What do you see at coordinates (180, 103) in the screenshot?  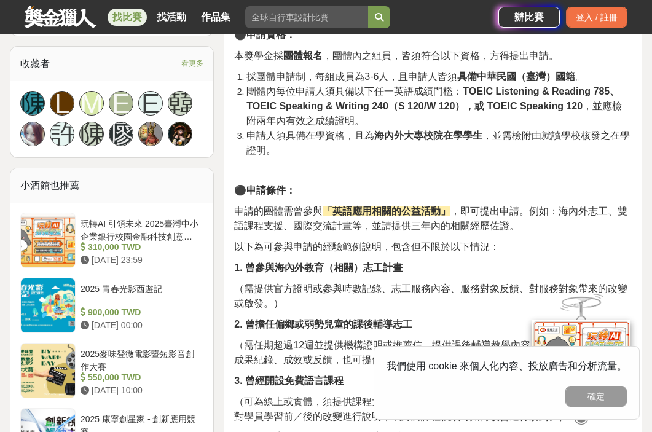 I see `div: 韓` at bounding box center [180, 103].